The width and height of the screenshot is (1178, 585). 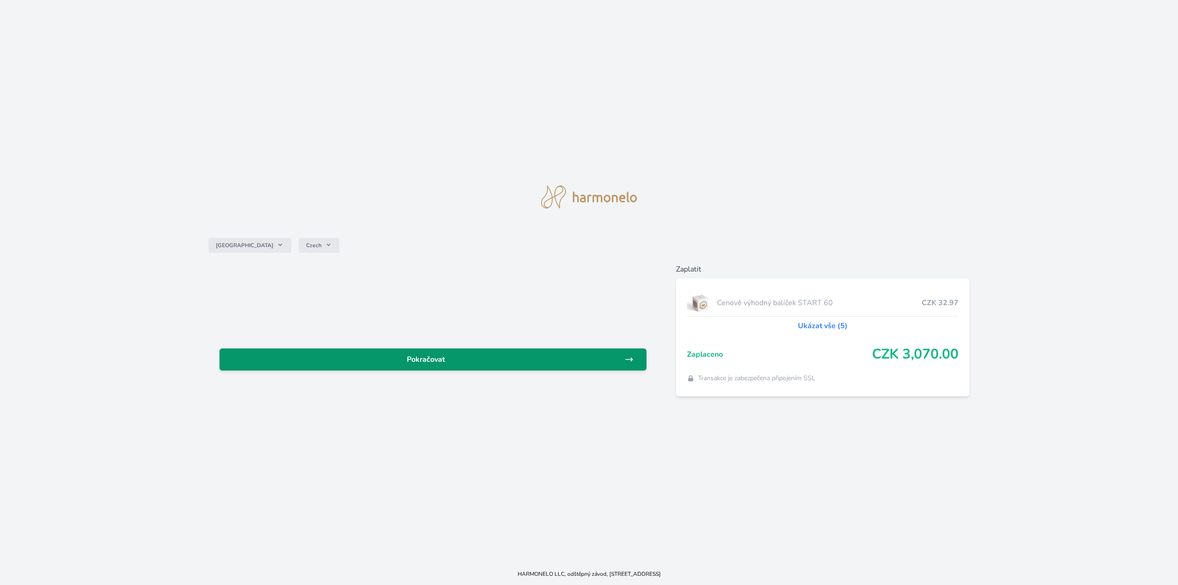 I want to click on img: start.jpg, so click(x=700, y=303).